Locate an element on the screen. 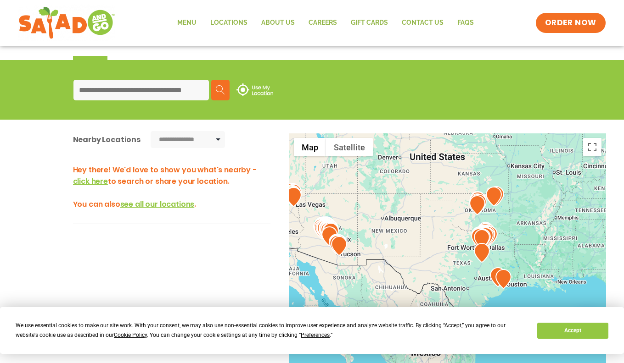 This screenshot has height=363, width=624. span: click here is located at coordinates (90, 181).